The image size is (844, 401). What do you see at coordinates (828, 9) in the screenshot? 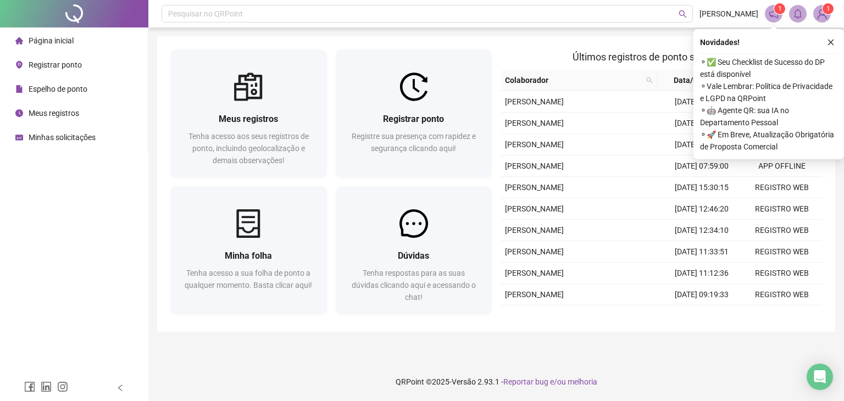
I see `sup: Atualize o seu contato no menu Meus Dados` at bounding box center [828, 9].